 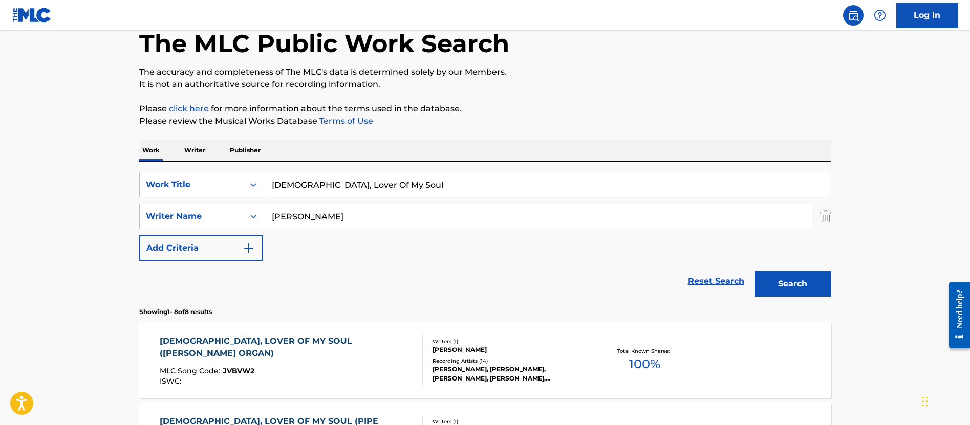 I want to click on span: JVBVW2, so click(x=238, y=371).